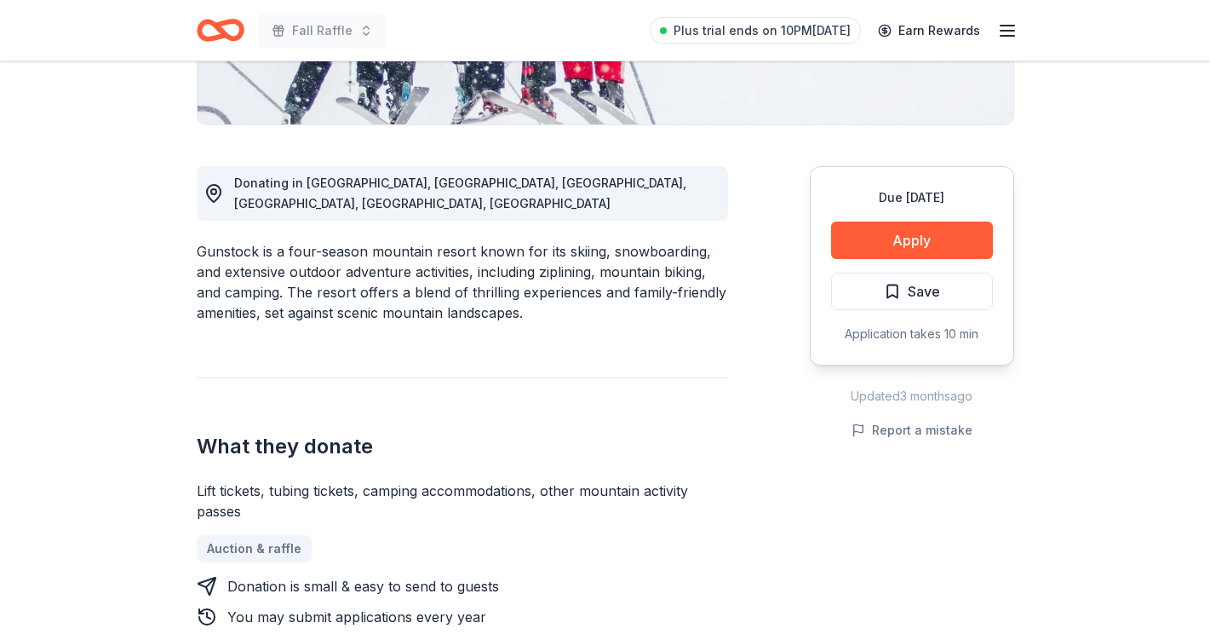  What do you see at coordinates (912, 396) in the screenshot?
I see `div: Updated 3 months ago` at bounding box center [912, 396].